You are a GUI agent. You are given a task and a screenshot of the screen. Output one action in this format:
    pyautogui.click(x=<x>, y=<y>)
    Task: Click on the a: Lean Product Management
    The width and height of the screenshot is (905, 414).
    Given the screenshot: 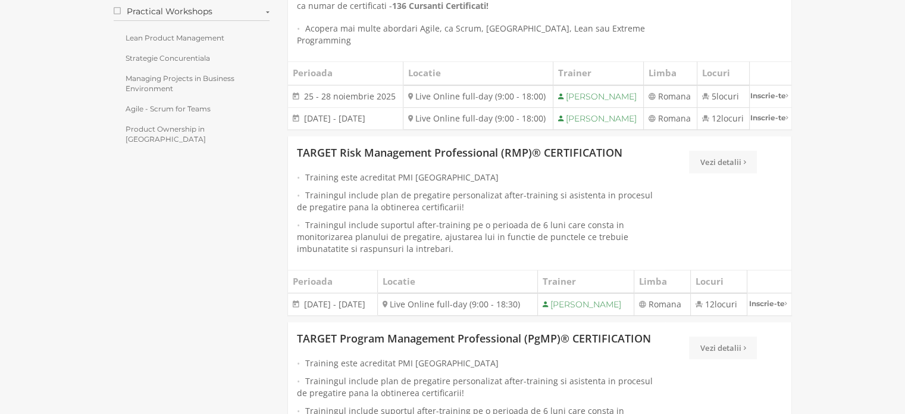 What is the action you would take?
    pyautogui.click(x=192, y=37)
    